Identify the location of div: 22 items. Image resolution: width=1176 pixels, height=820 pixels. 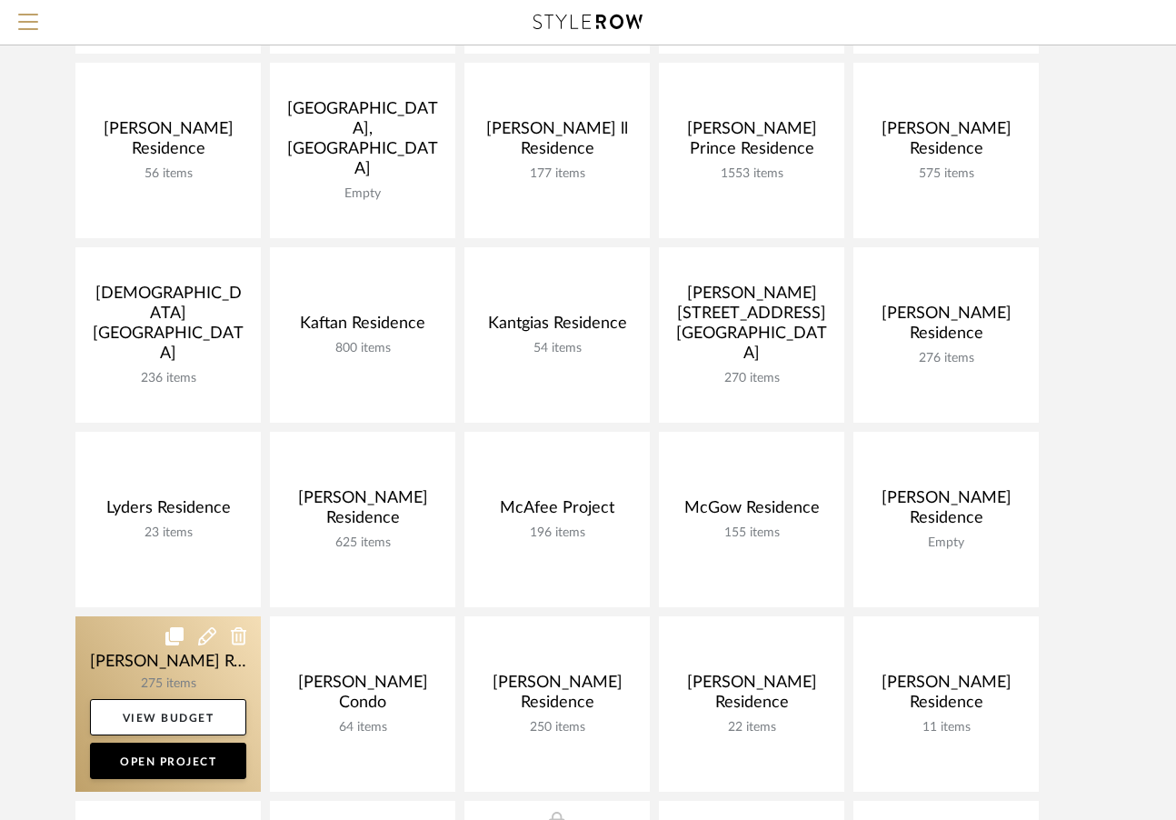
(752, 727).